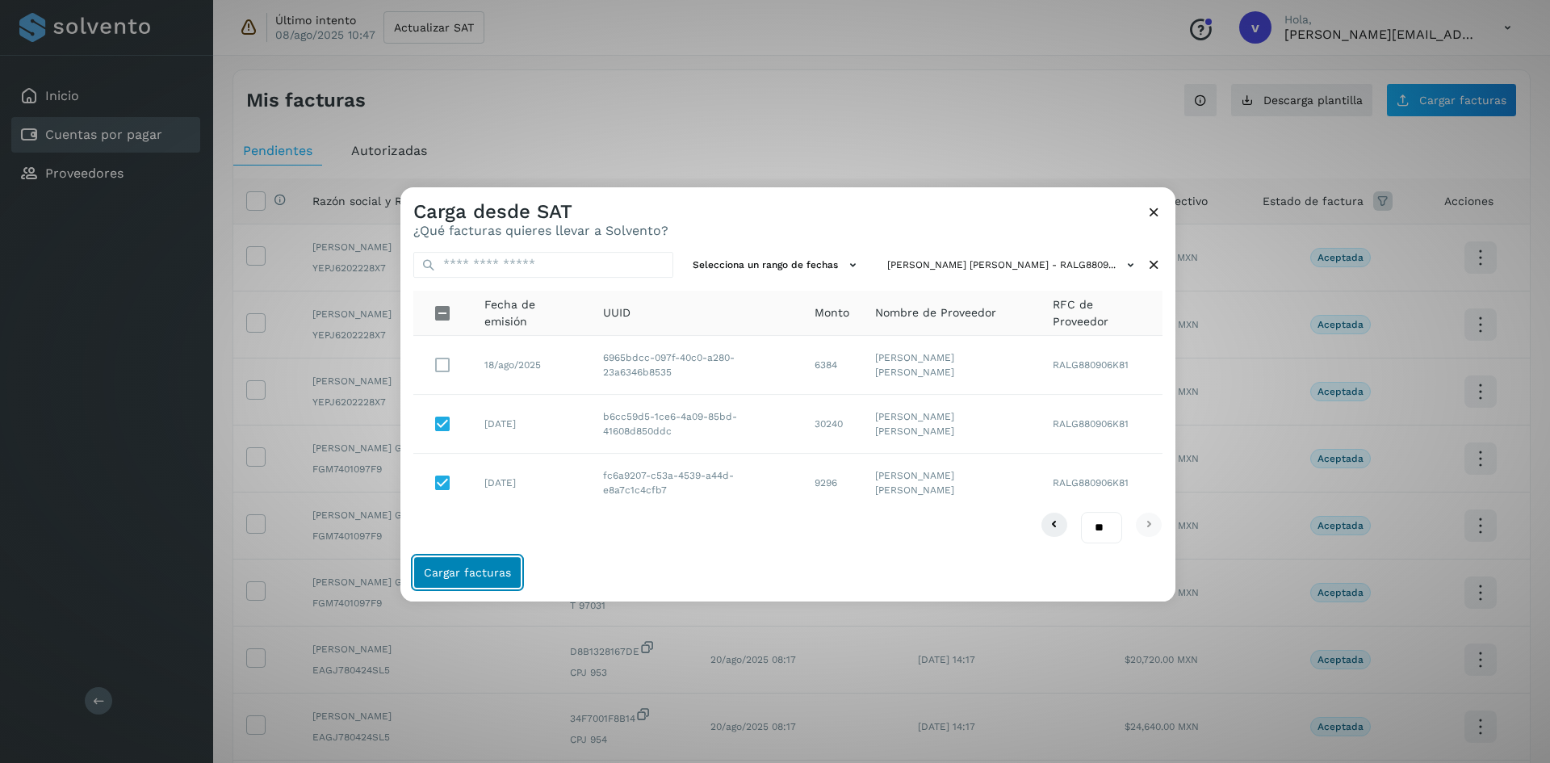 Image resolution: width=1550 pixels, height=763 pixels. I want to click on td: 18/ago/2025, so click(530, 365).